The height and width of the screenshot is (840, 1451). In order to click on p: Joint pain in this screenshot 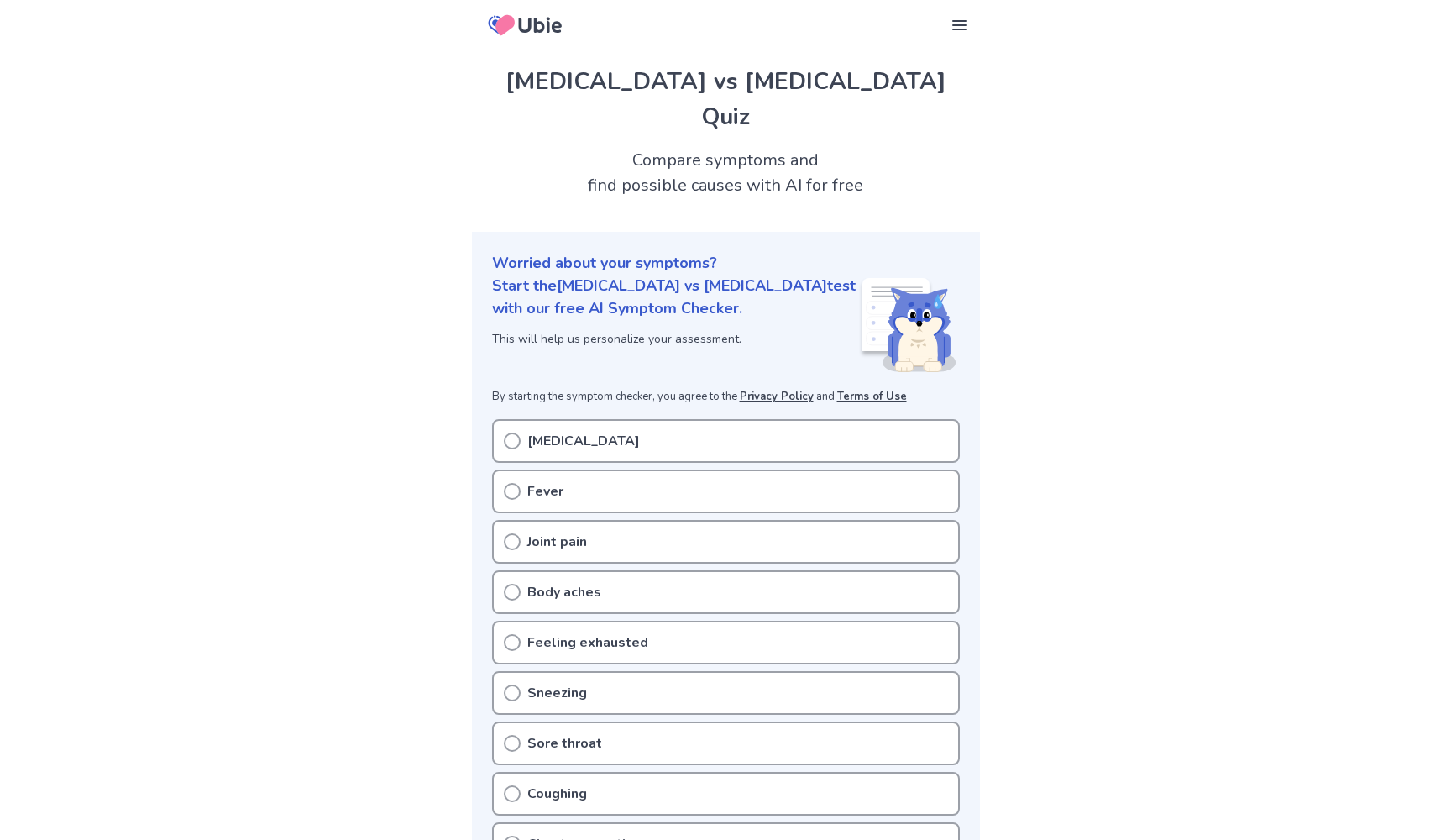, I will do `click(556, 542)`.